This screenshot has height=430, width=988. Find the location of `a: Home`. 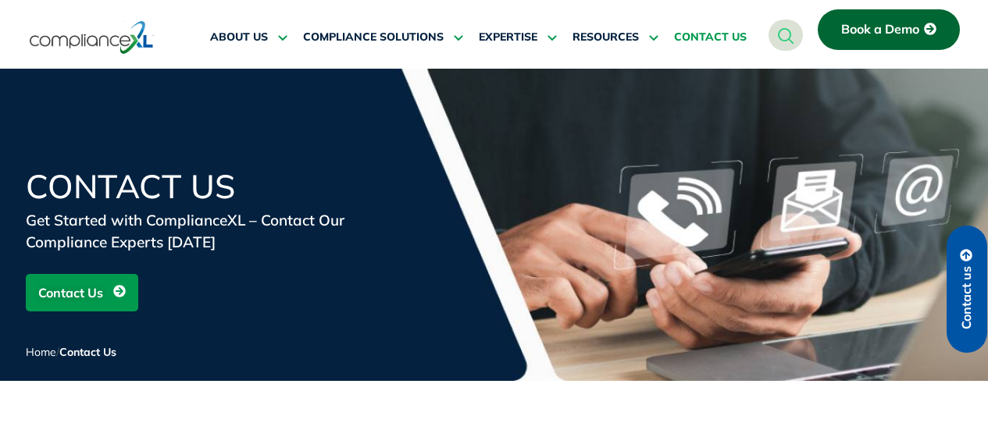

a: Home is located at coordinates (41, 352).